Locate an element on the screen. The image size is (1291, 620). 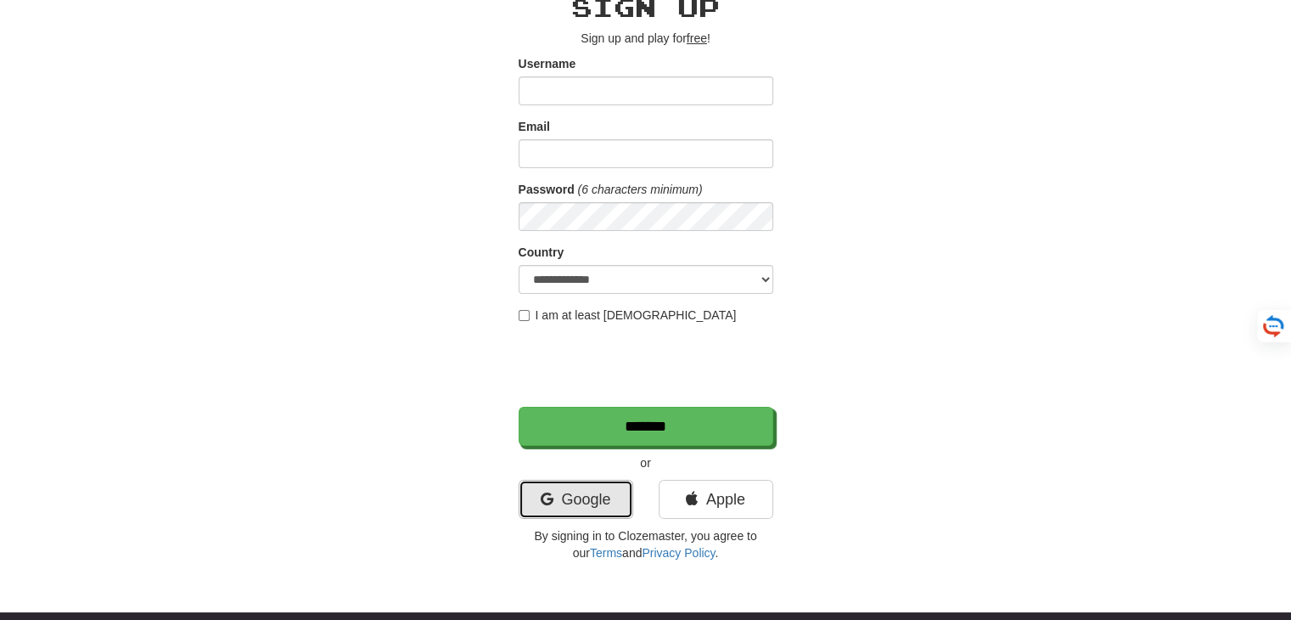
a: Terms is located at coordinates (606, 553).